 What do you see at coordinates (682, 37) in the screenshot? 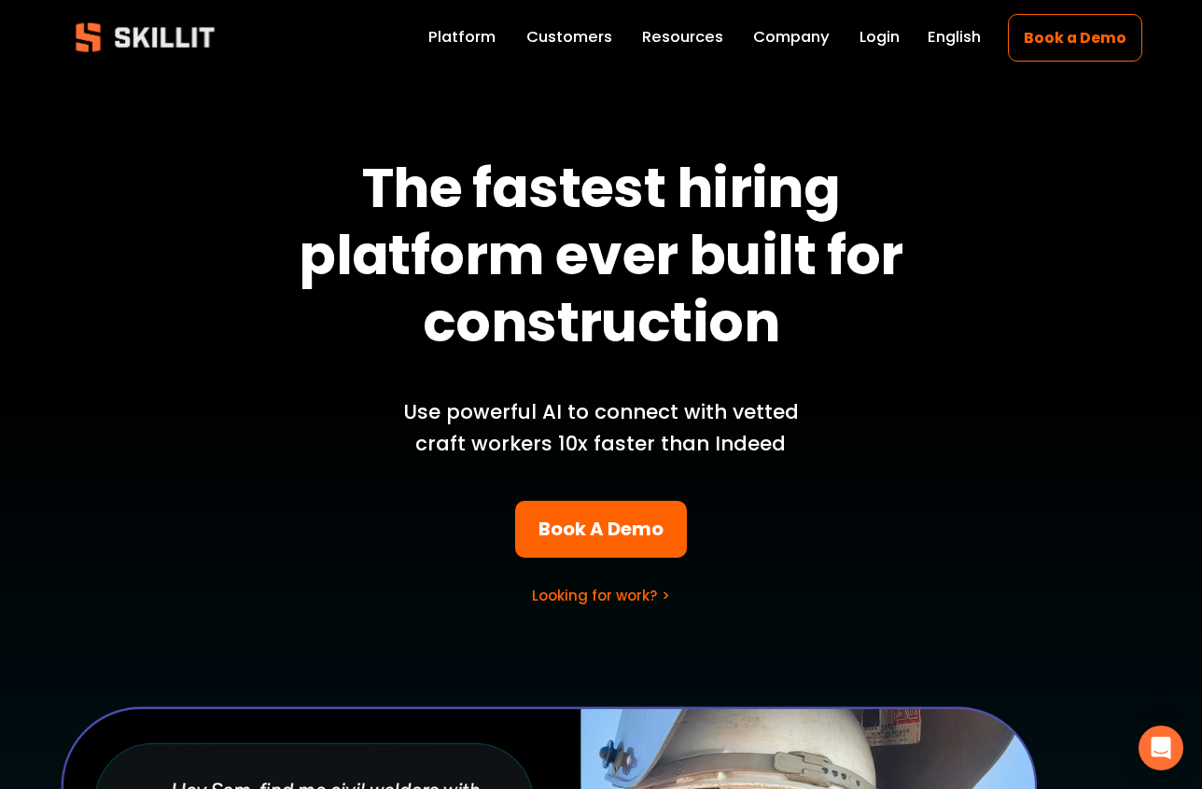
I see `a: folder dropdown` at bounding box center [682, 37].